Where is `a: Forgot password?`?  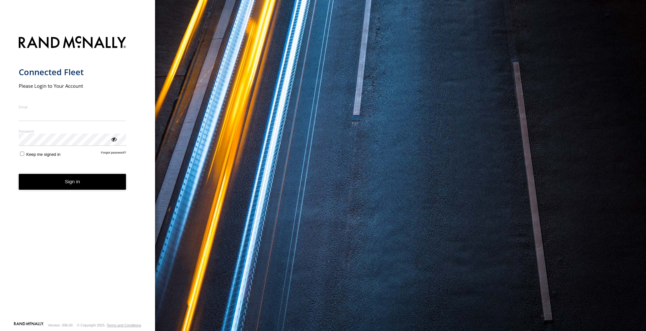
a: Forgot password? is located at coordinates (114, 154).